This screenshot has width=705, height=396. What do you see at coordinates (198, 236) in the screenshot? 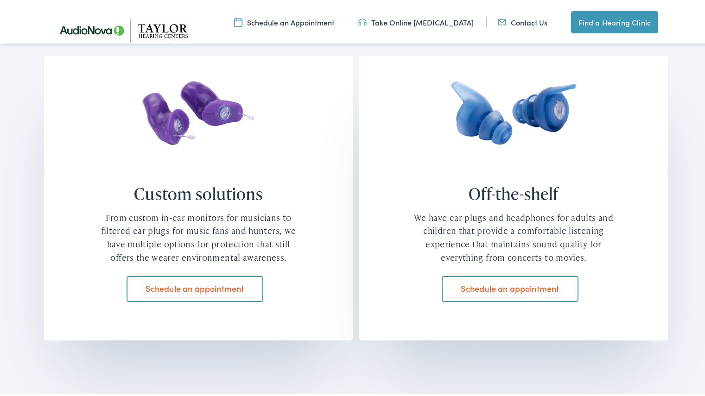
I see `div: From custom in-ear monitors for musicians to filtered ear plugs for music fans and hunters, we ha...` at bounding box center [198, 236].